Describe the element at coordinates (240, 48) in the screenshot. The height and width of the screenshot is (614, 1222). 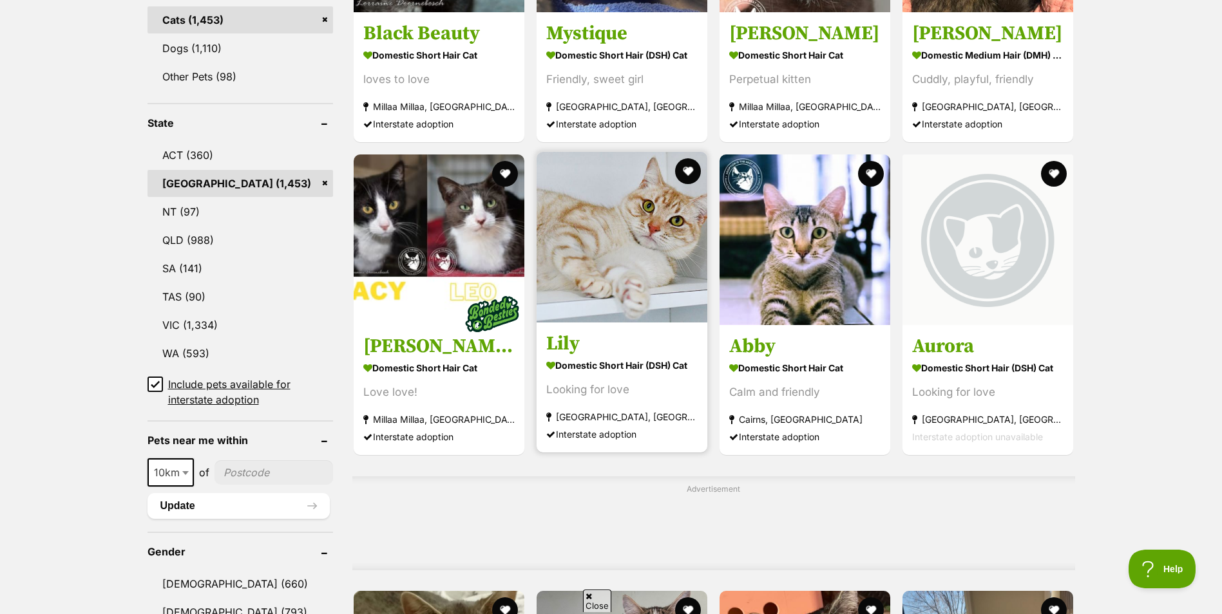
I see `a: Dogs (1,110)` at that location.